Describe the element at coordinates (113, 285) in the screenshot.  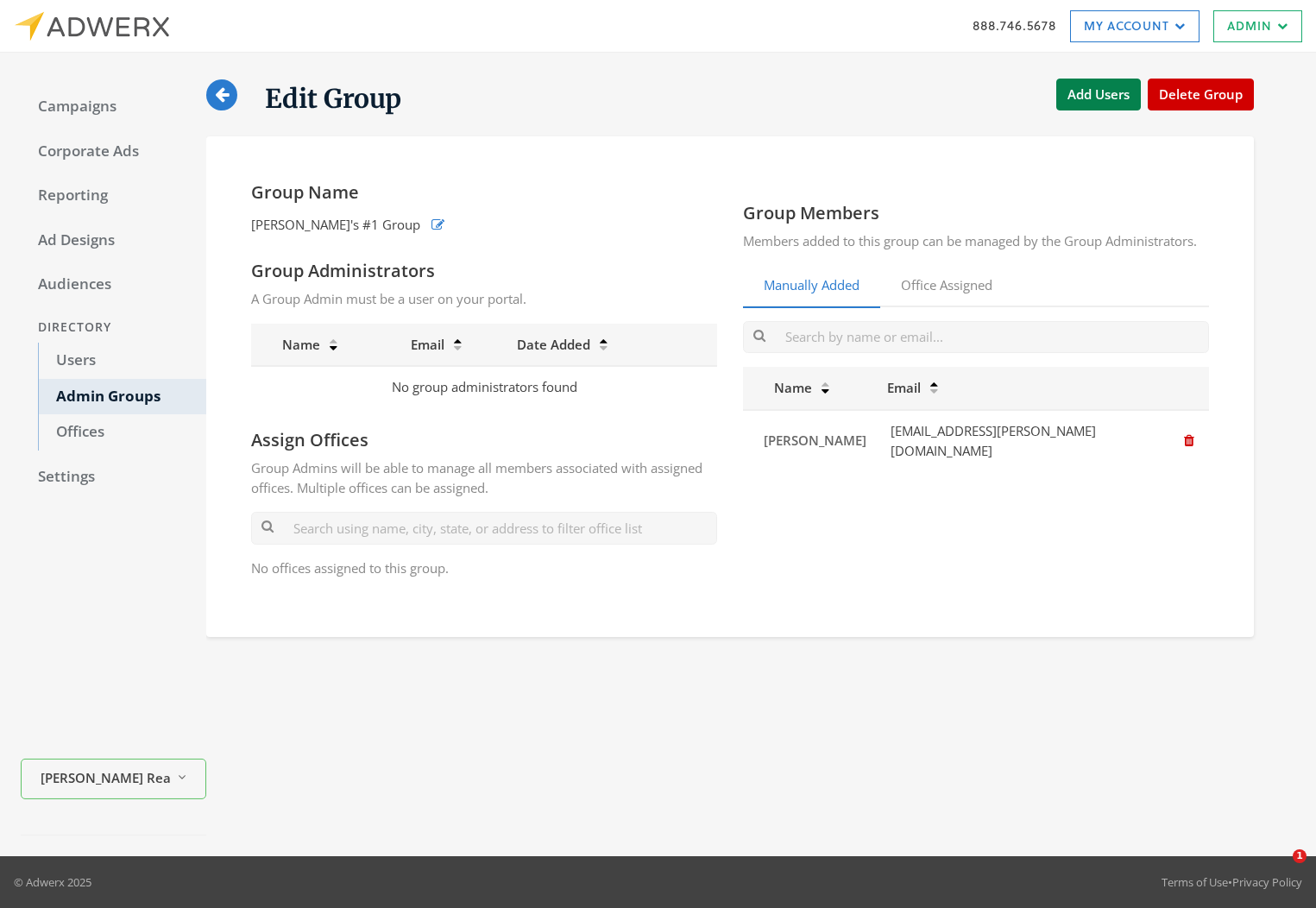
I see `a: Audiences` at that location.